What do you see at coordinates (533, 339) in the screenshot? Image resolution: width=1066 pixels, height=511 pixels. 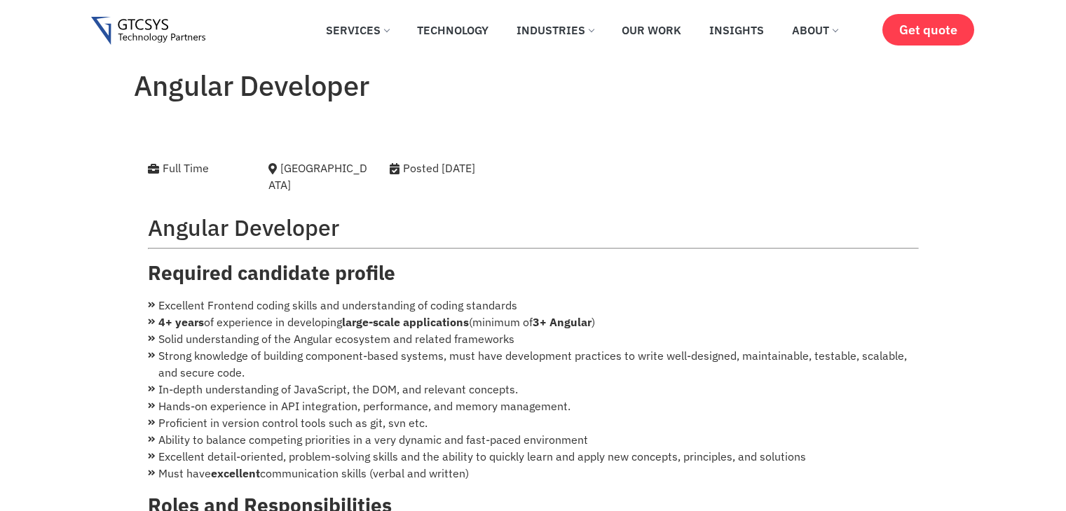 I see `li: Solid understanding of the Angular ecosystem and related frameworks` at bounding box center [533, 339].